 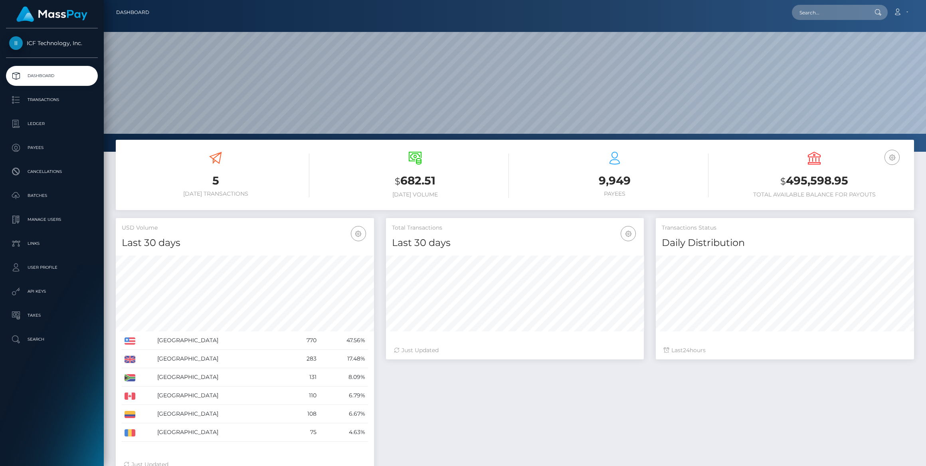 I want to click on img: US.png, so click(x=130, y=341).